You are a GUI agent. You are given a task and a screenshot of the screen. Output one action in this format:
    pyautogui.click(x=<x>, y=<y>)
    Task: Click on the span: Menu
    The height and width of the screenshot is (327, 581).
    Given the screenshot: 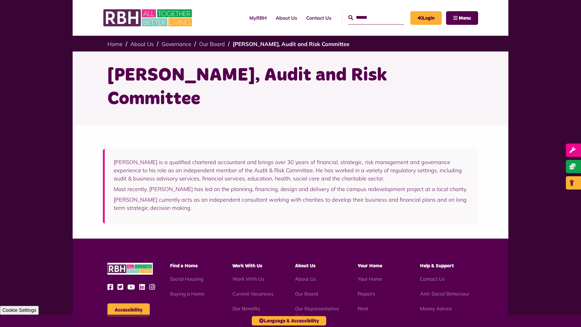 What is the action you would take?
    pyautogui.click(x=465, y=18)
    